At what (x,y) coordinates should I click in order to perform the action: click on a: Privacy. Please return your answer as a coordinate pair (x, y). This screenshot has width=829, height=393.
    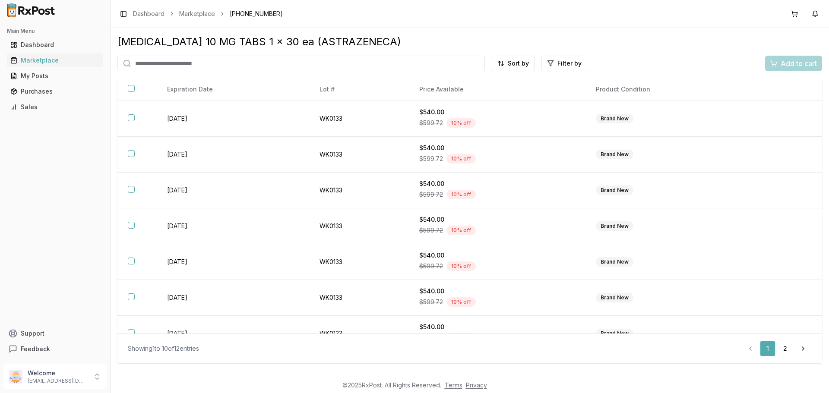
    Looking at the image, I should click on (476, 385).